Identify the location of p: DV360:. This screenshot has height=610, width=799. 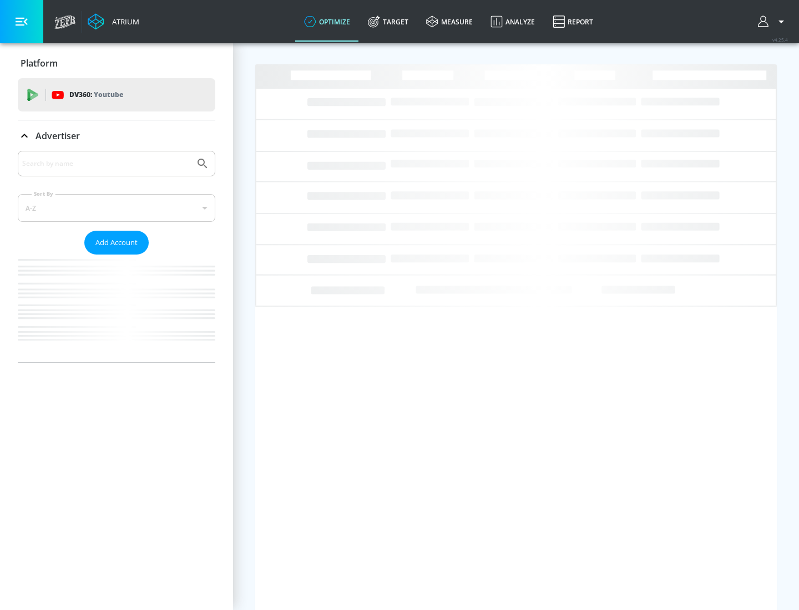
(96, 95).